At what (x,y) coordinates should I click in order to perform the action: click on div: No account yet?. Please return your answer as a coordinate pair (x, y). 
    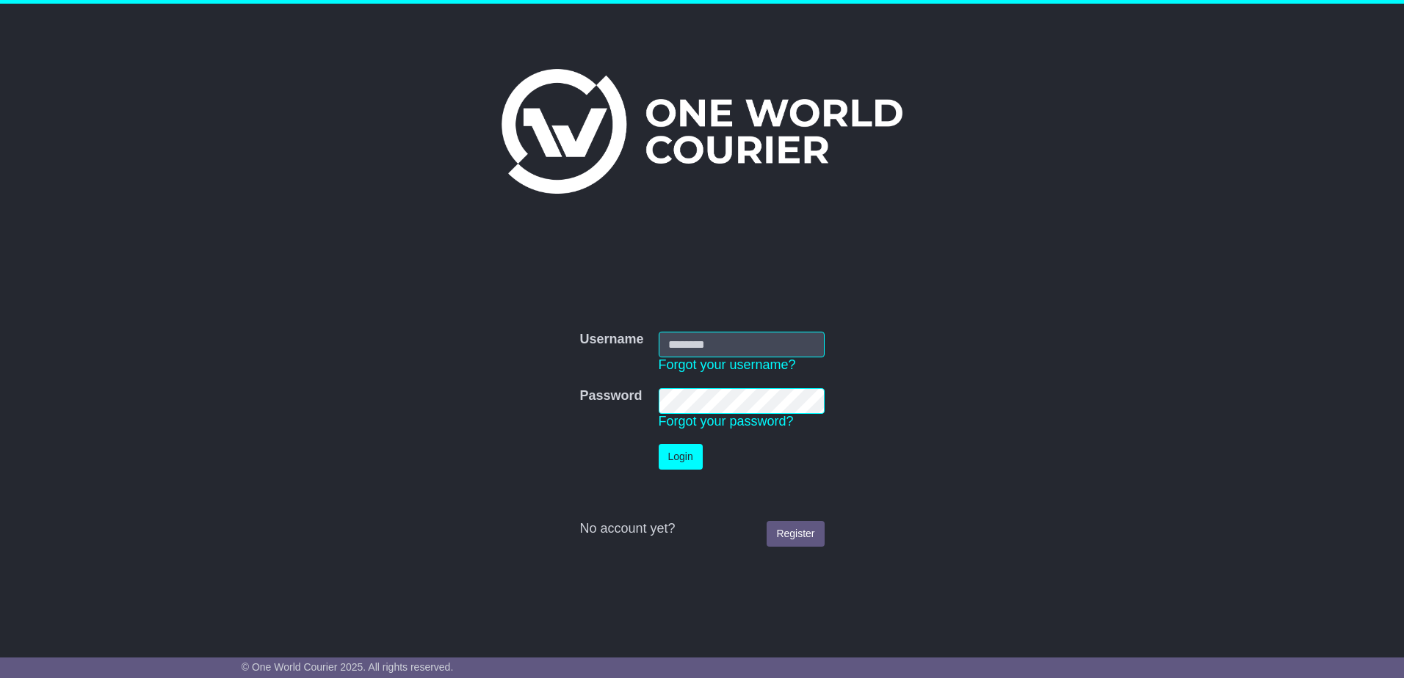
    Looking at the image, I should click on (701, 529).